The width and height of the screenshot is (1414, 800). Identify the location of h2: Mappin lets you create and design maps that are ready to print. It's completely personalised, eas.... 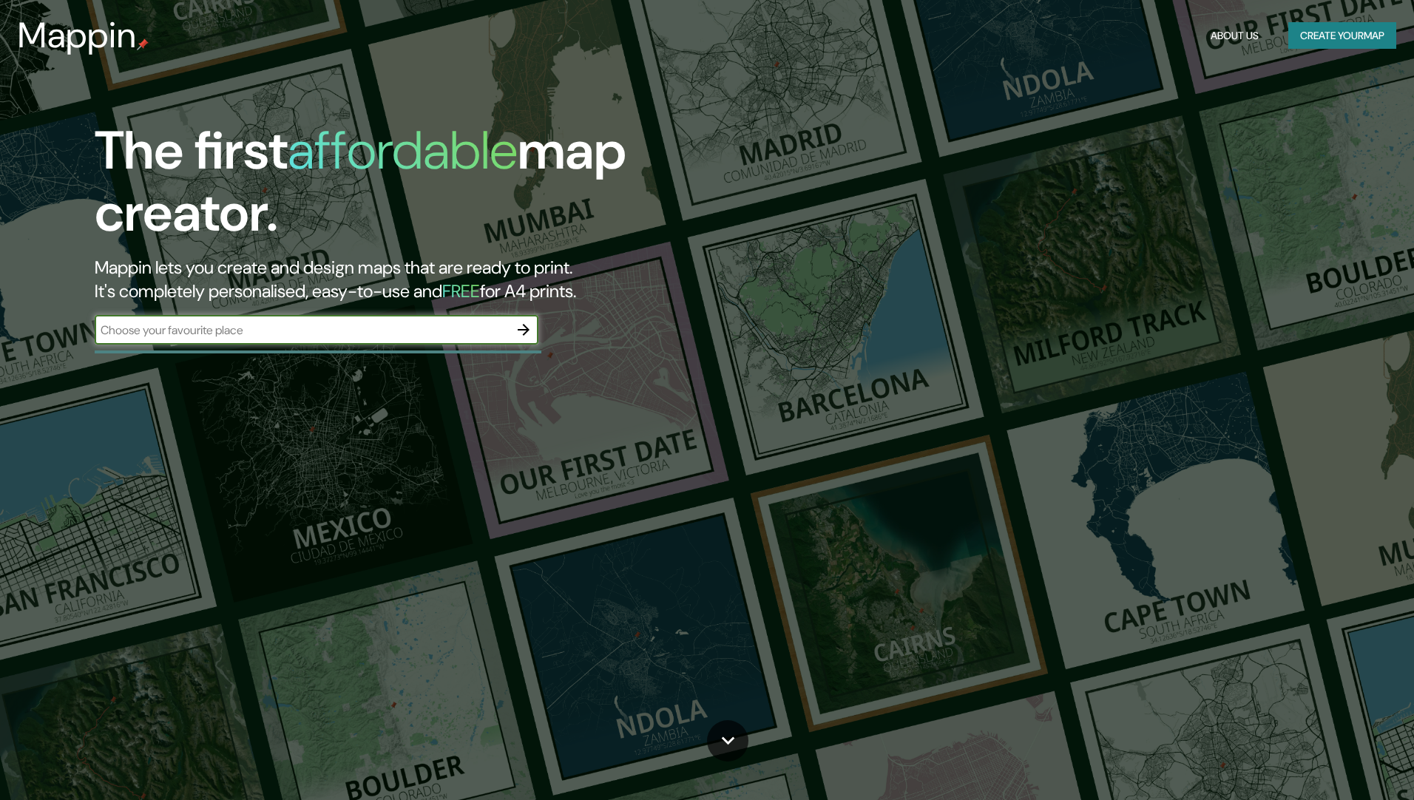
(448, 279).